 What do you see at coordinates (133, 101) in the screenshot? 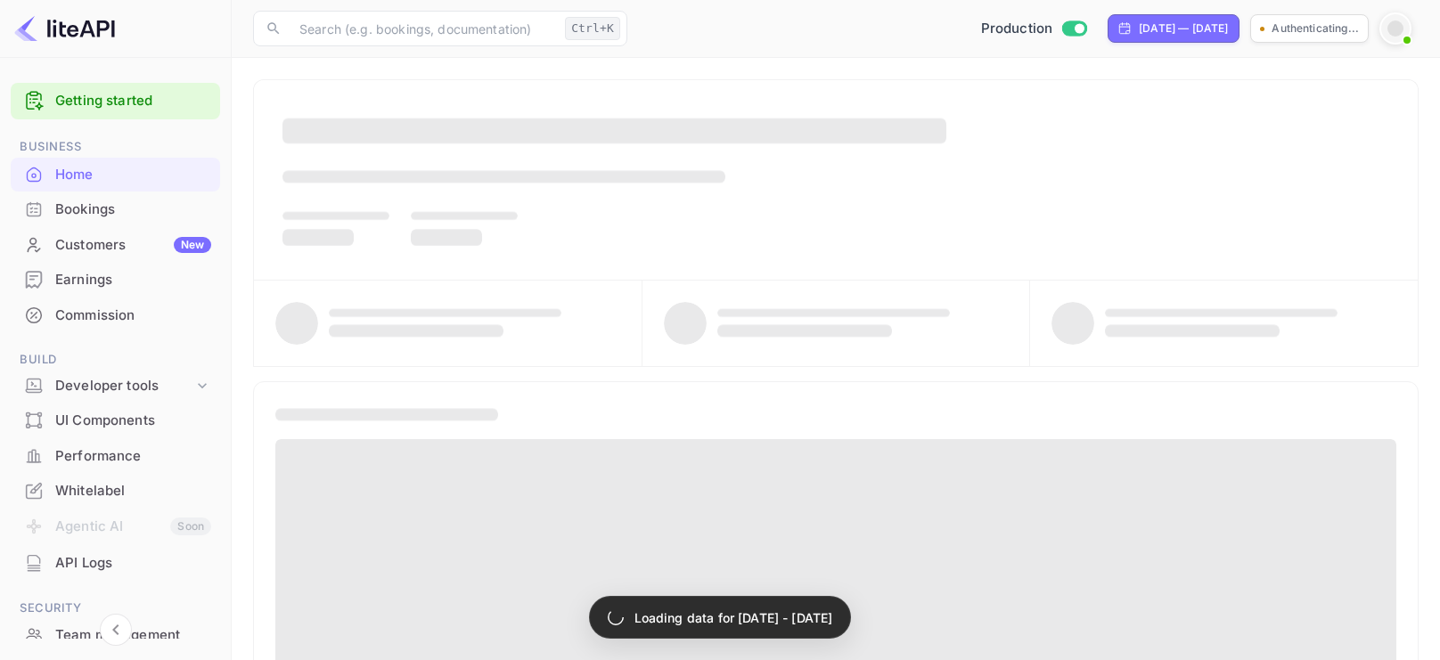
I see `a: Getting started` at bounding box center [133, 101].